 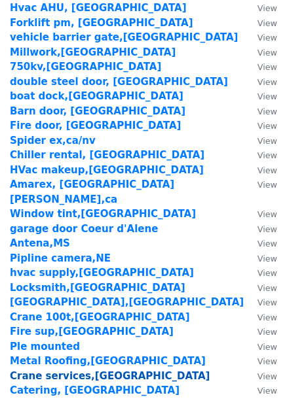 I want to click on a: garage door Coeur d'Alene, so click(x=84, y=229).